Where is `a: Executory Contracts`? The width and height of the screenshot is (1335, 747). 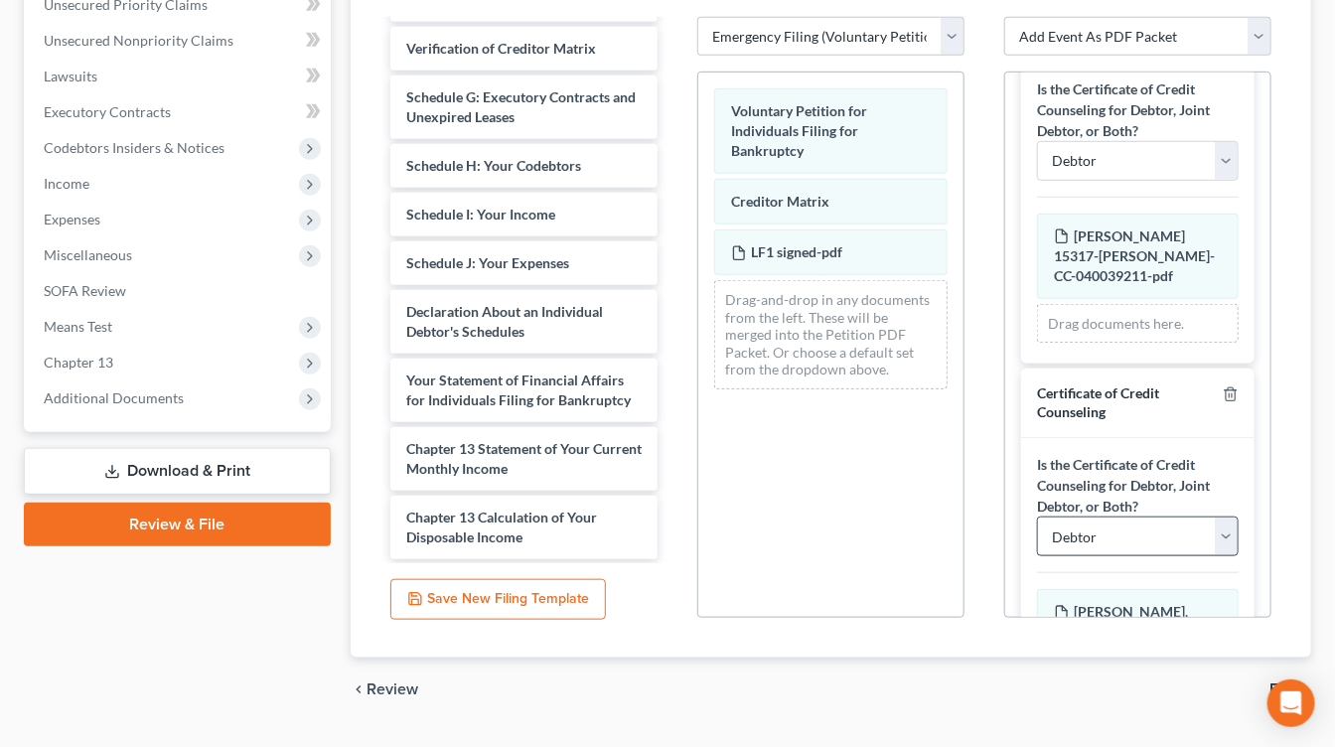 a: Executory Contracts is located at coordinates (179, 112).